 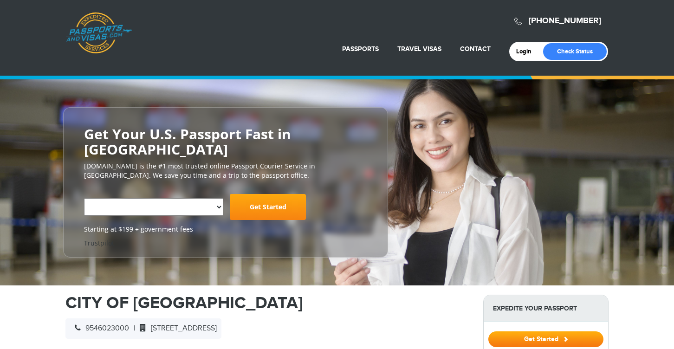 I want to click on span: 9546023000, so click(x=99, y=328).